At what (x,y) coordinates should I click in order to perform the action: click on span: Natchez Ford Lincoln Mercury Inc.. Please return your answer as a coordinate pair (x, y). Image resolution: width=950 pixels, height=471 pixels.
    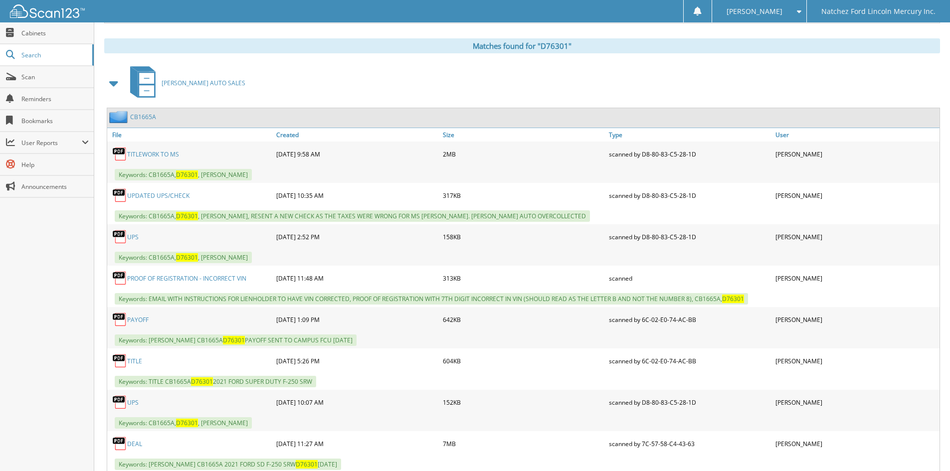
    Looking at the image, I should click on (878, 11).